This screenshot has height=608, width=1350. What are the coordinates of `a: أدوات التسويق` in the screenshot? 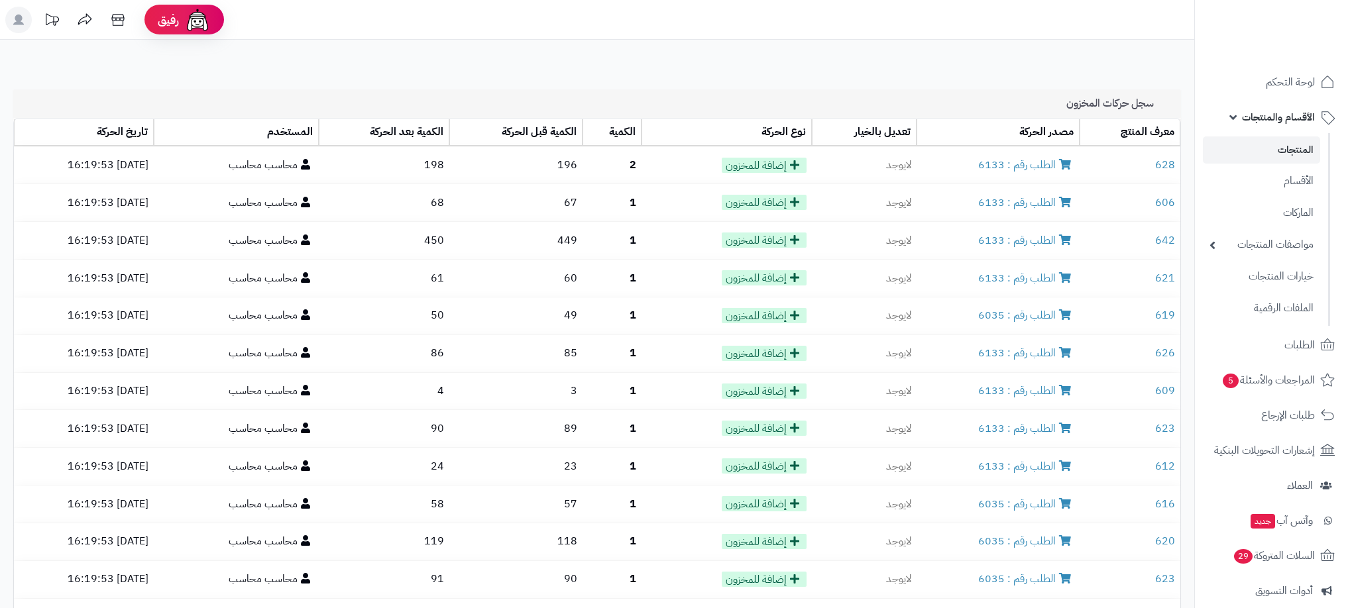 It's located at (1272, 591).